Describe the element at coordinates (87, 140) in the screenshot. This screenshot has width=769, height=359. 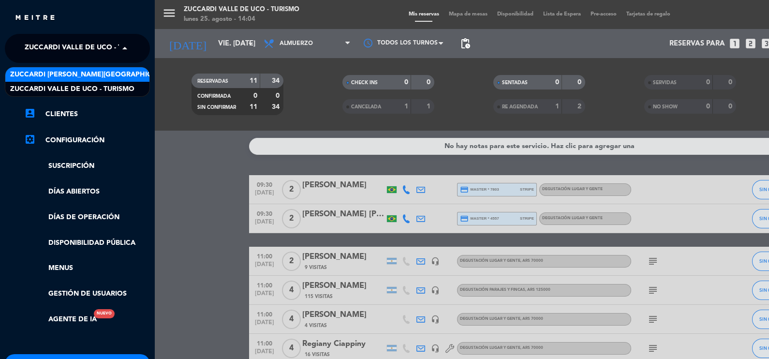
I see `a: Configuración` at that location.